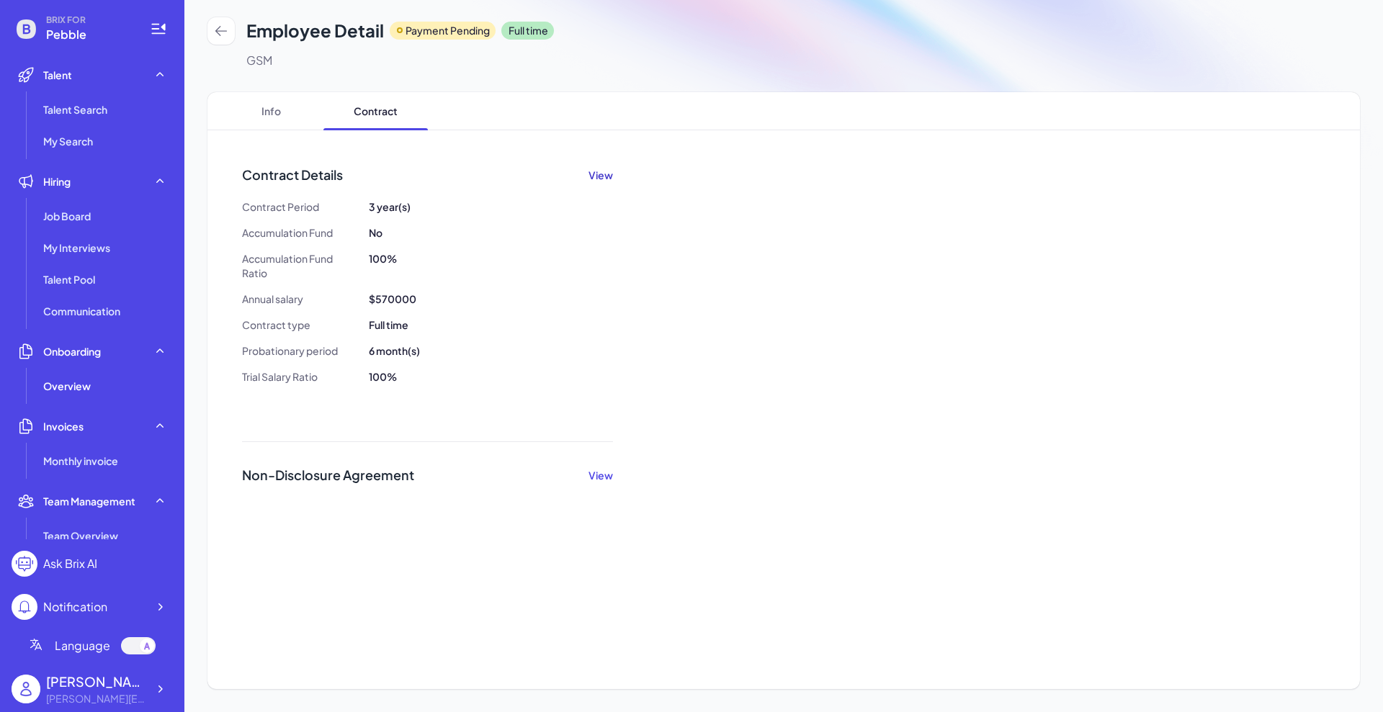 This screenshot has height=712, width=1383. What do you see at coordinates (89, 501) in the screenshot?
I see `span: Team Management` at bounding box center [89, 501].